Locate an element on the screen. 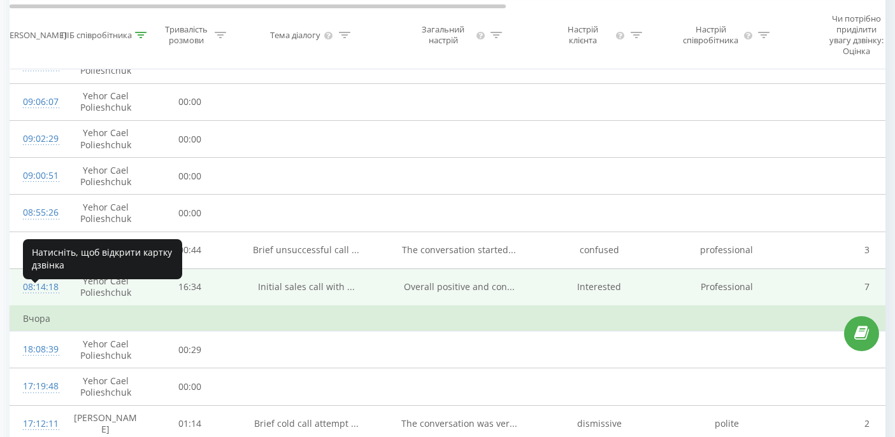  div: 17:19:48 is located at coordinates (36, 387).